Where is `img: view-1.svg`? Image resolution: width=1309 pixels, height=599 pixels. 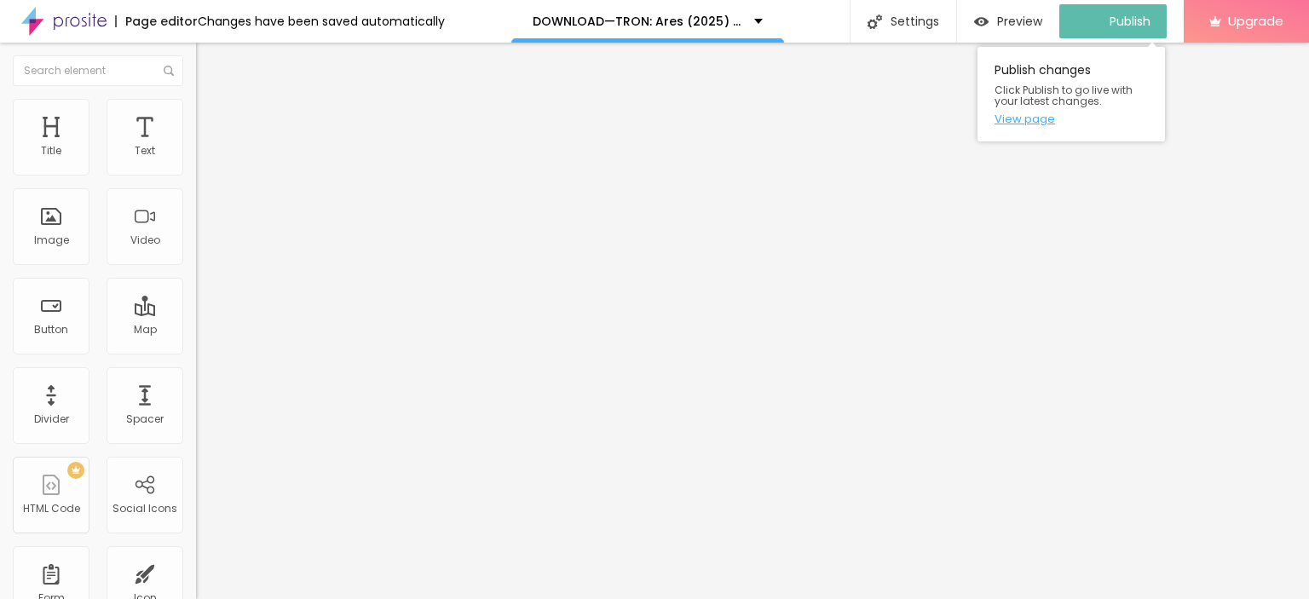
img: view-1.svg is located at coordinates (981, 21).